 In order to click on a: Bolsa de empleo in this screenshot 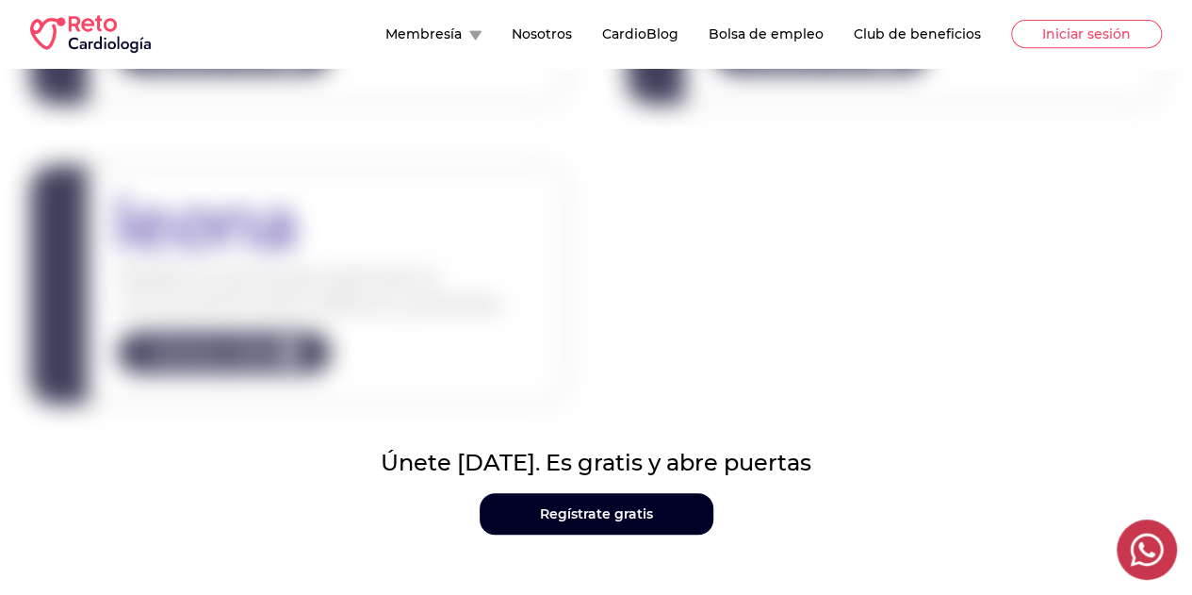, I will do `click(766, 34)`.